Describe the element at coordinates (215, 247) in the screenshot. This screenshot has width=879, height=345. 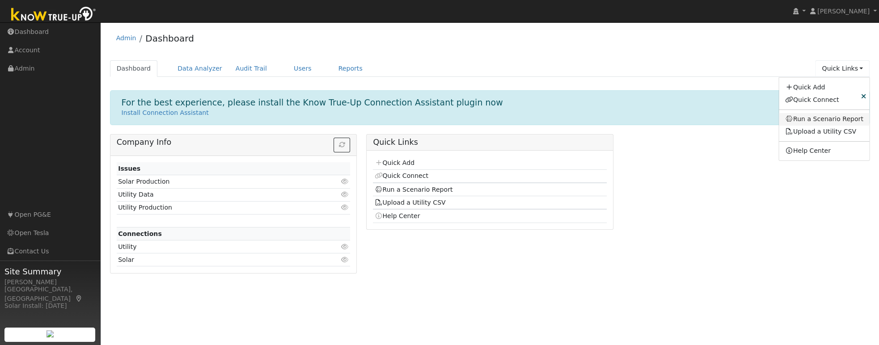
I see `td: Utility` at that location.